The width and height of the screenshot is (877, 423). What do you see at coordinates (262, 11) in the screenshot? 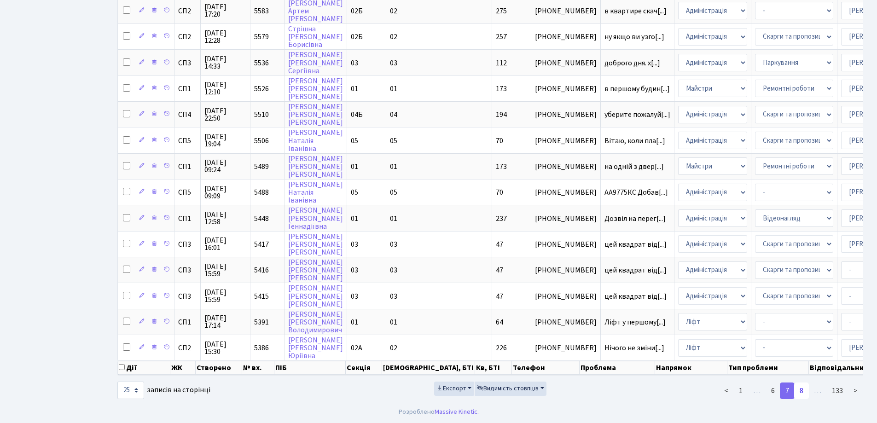
I see `span: 5583` at bounding box center [262, 11].